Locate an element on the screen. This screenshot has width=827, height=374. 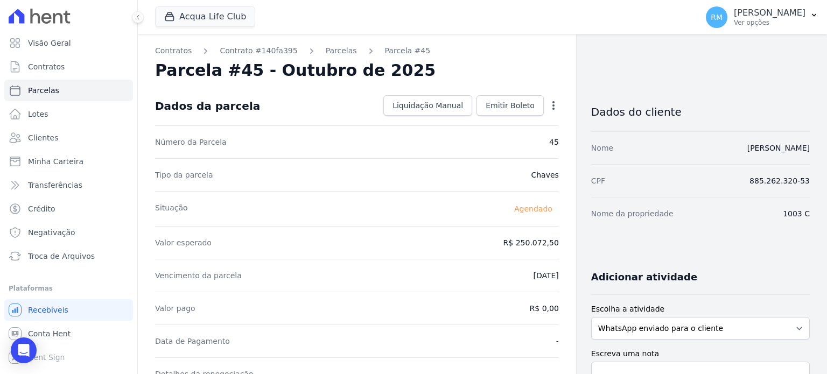
dt: Valor esperado is located at coordinates (183, 243).